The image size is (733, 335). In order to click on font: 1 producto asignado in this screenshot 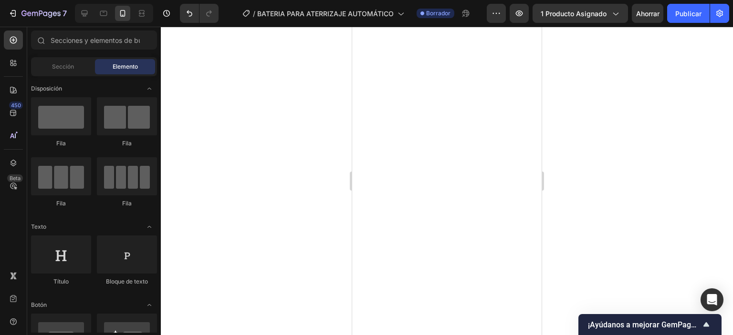, I will do `click(573, 13)`.